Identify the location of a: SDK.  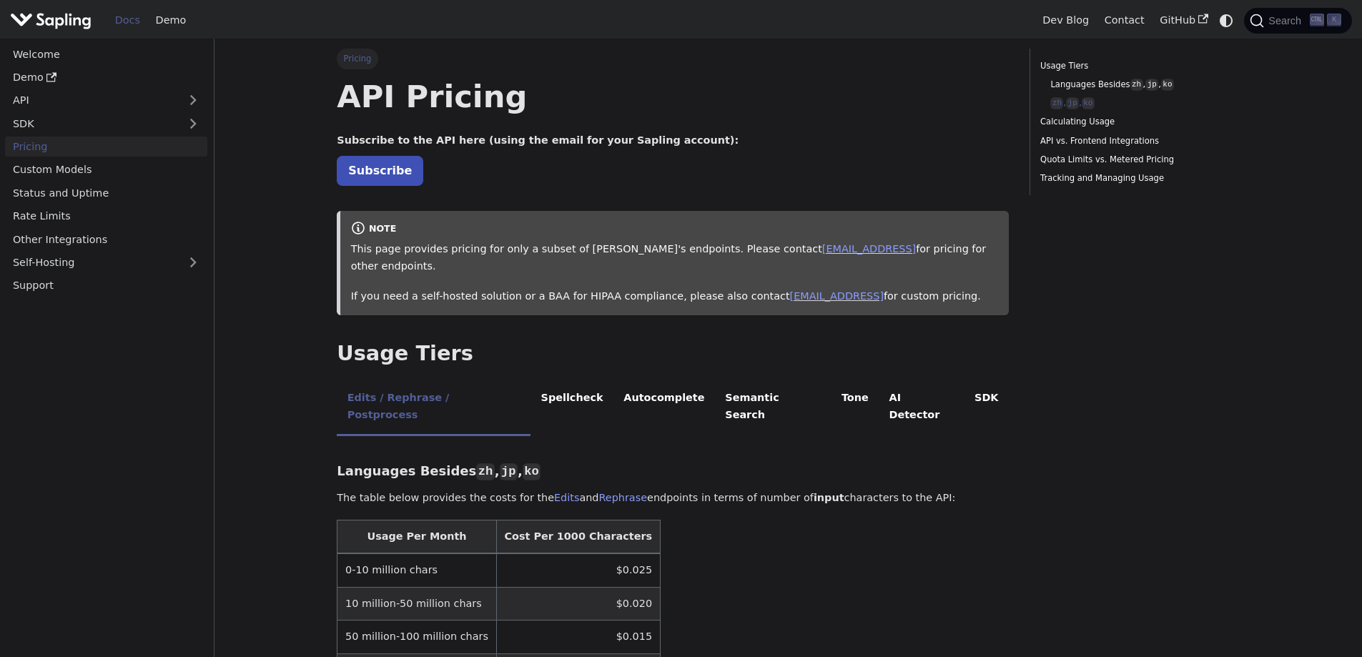
(92, 123).